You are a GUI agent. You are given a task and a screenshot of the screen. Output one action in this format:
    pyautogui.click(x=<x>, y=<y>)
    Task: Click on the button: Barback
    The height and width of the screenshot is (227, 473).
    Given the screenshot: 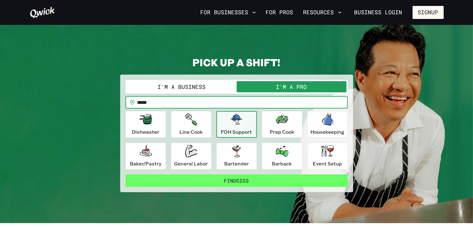 What is the action you would take?
    pyautogui.click(x=282, y=156)
    